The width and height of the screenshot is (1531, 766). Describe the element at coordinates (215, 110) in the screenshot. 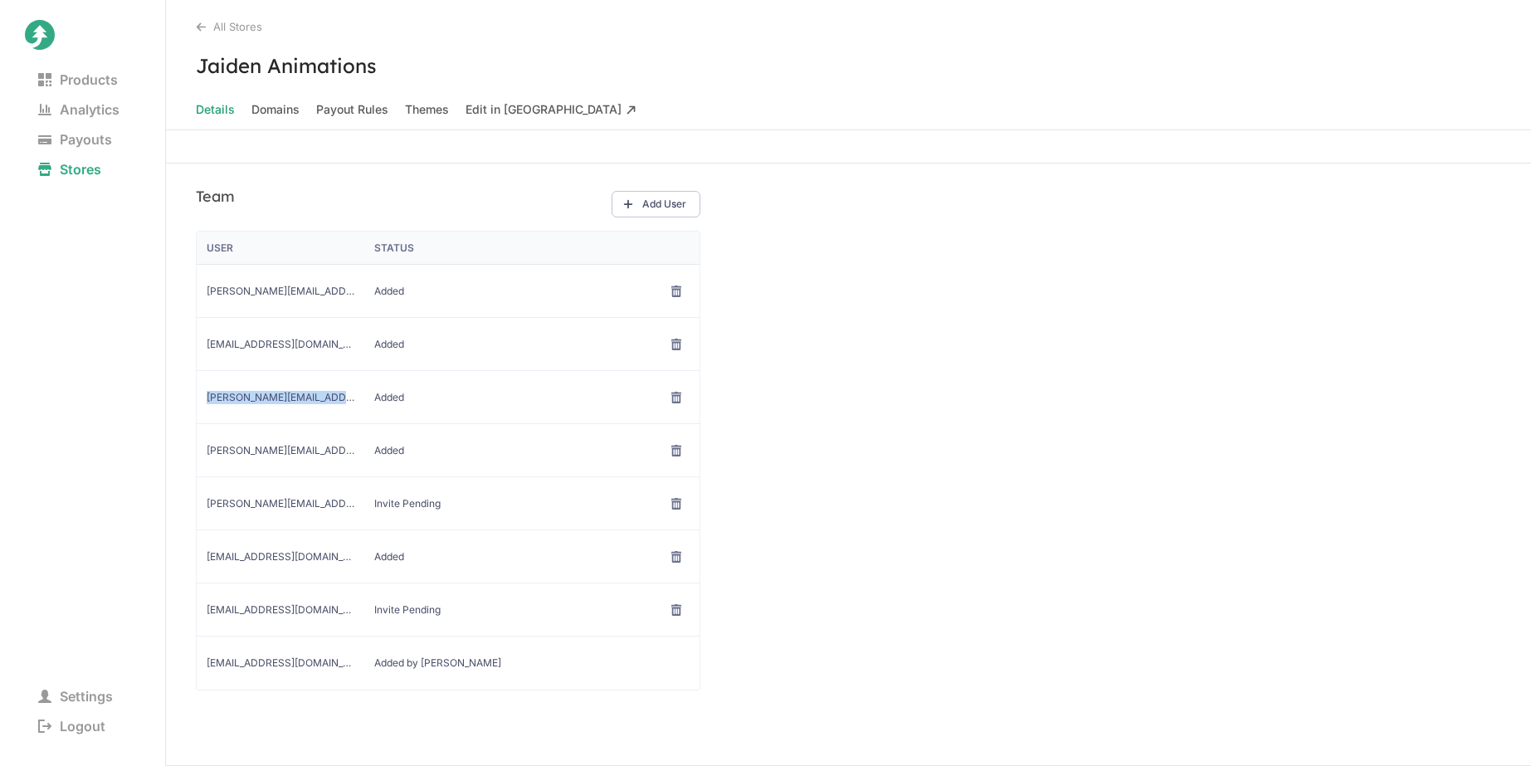

I see `span: Details` at that location.